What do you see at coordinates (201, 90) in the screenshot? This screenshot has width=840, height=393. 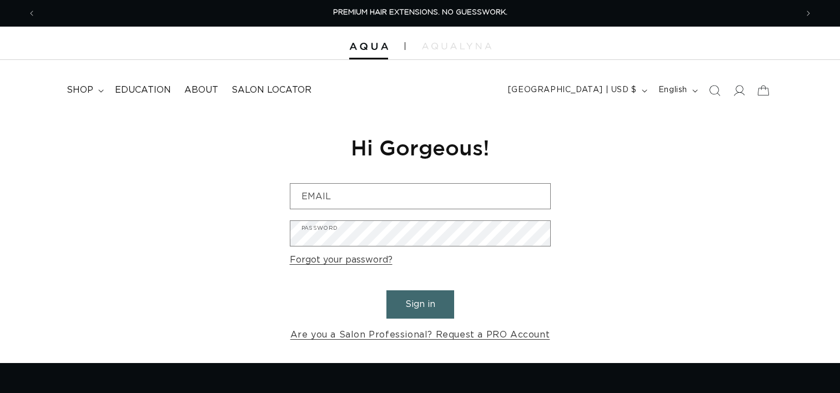 I see `span: About` at bounding box center [201, 90].